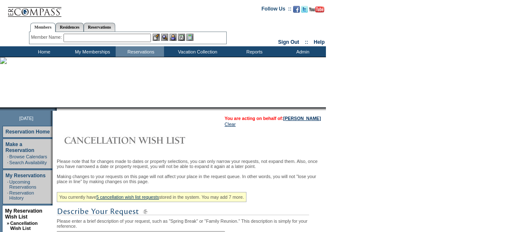 The height and width of the screenshot is (232, 532). Describe the element at coordinates (319, 42) in the screenshot. I see `a: Help` at that location.